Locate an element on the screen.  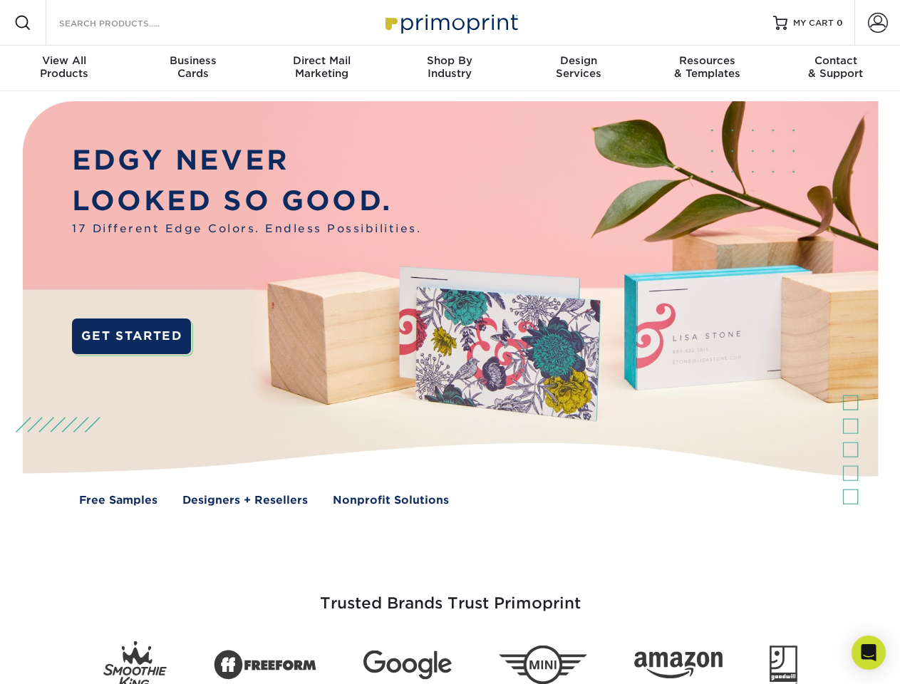
a: Free Samples is located at coordinates (118, 500).